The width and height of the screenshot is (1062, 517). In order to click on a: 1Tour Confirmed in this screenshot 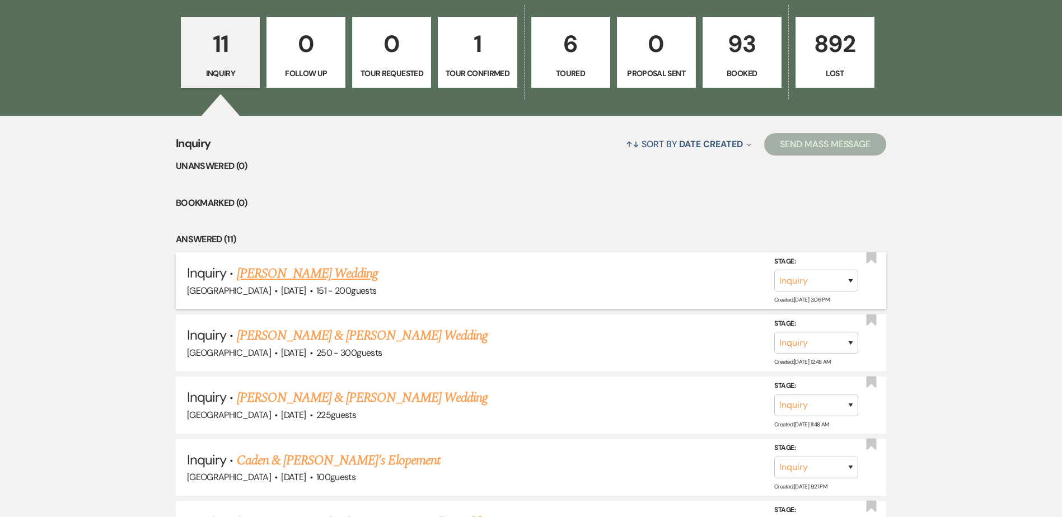, I will do `click(477, 53)`.